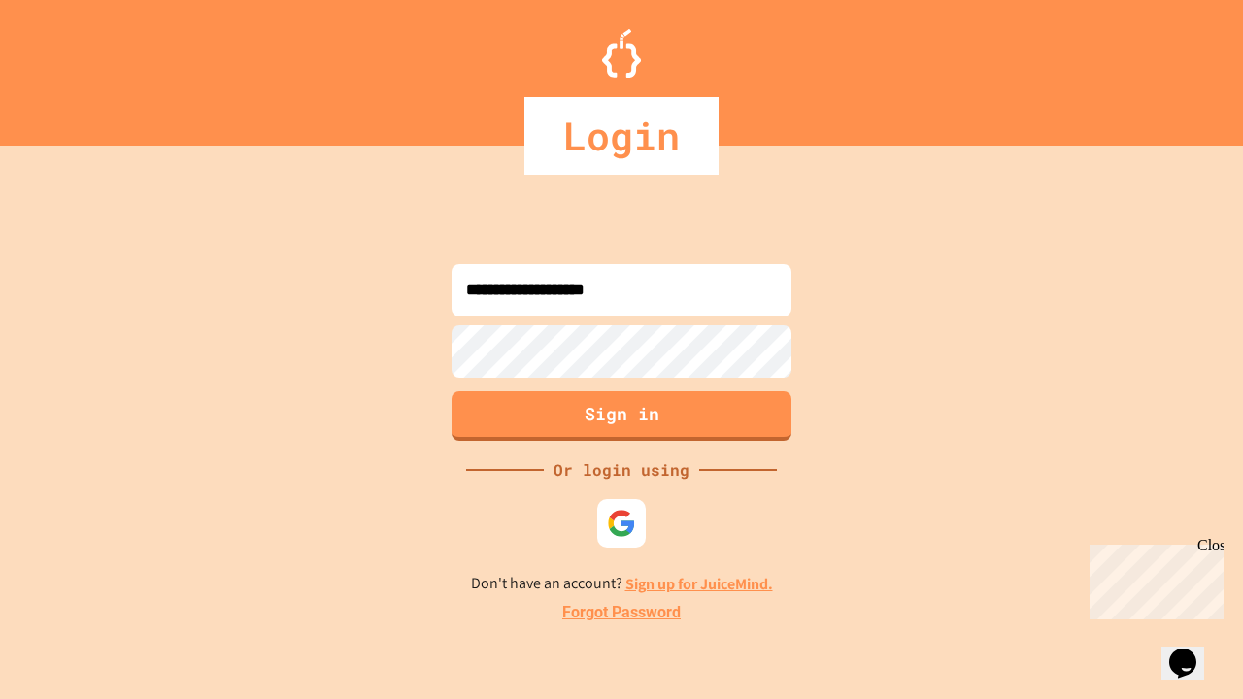 This screenshot has height=699, width=1243. Describe the element at coordinates (621, 613) in the screenshot. I see `a: Forgot Password` at that location.